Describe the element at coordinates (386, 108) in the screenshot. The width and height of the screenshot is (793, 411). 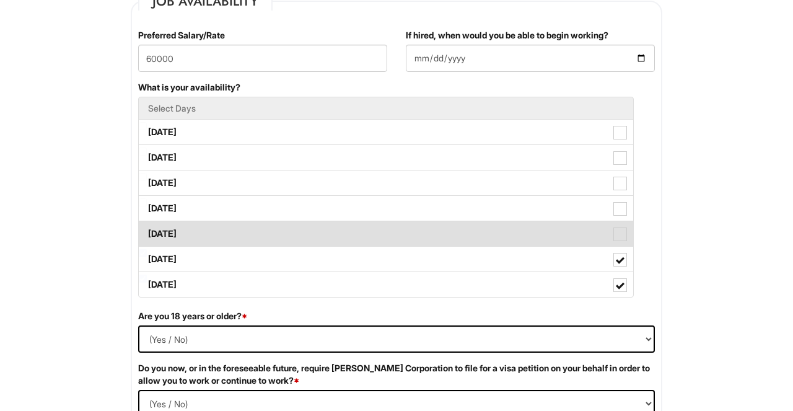
I see `h5: Select Days` at that location.